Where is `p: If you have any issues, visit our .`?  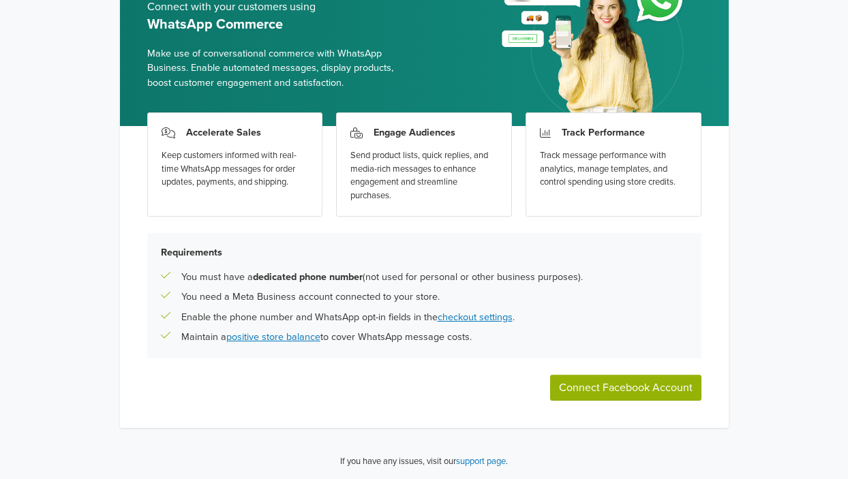 p: If you have any issues, visit our . is located at coordinates (424, 462).